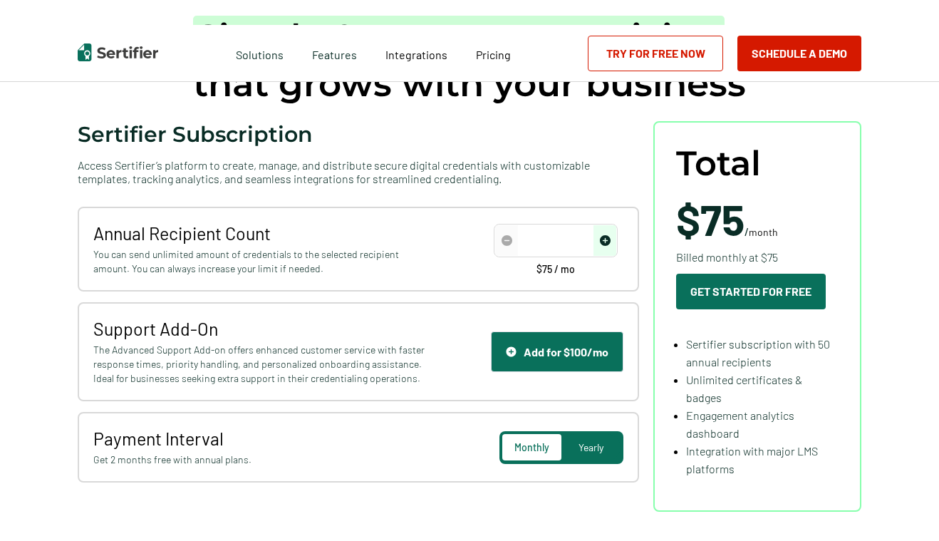  Describe the element at coordinates (752, 460) in the screenshot. I see `span: Integration with major LMS platforms` at that location.